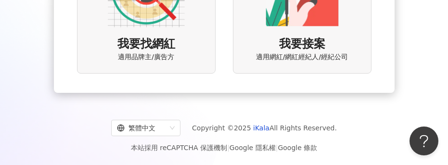 This screenshot has height=165, width=448. What do you see at coordinates (297, 148) in the screenshot?
I see `a: Google 條款` at bounding box center [297, 148].